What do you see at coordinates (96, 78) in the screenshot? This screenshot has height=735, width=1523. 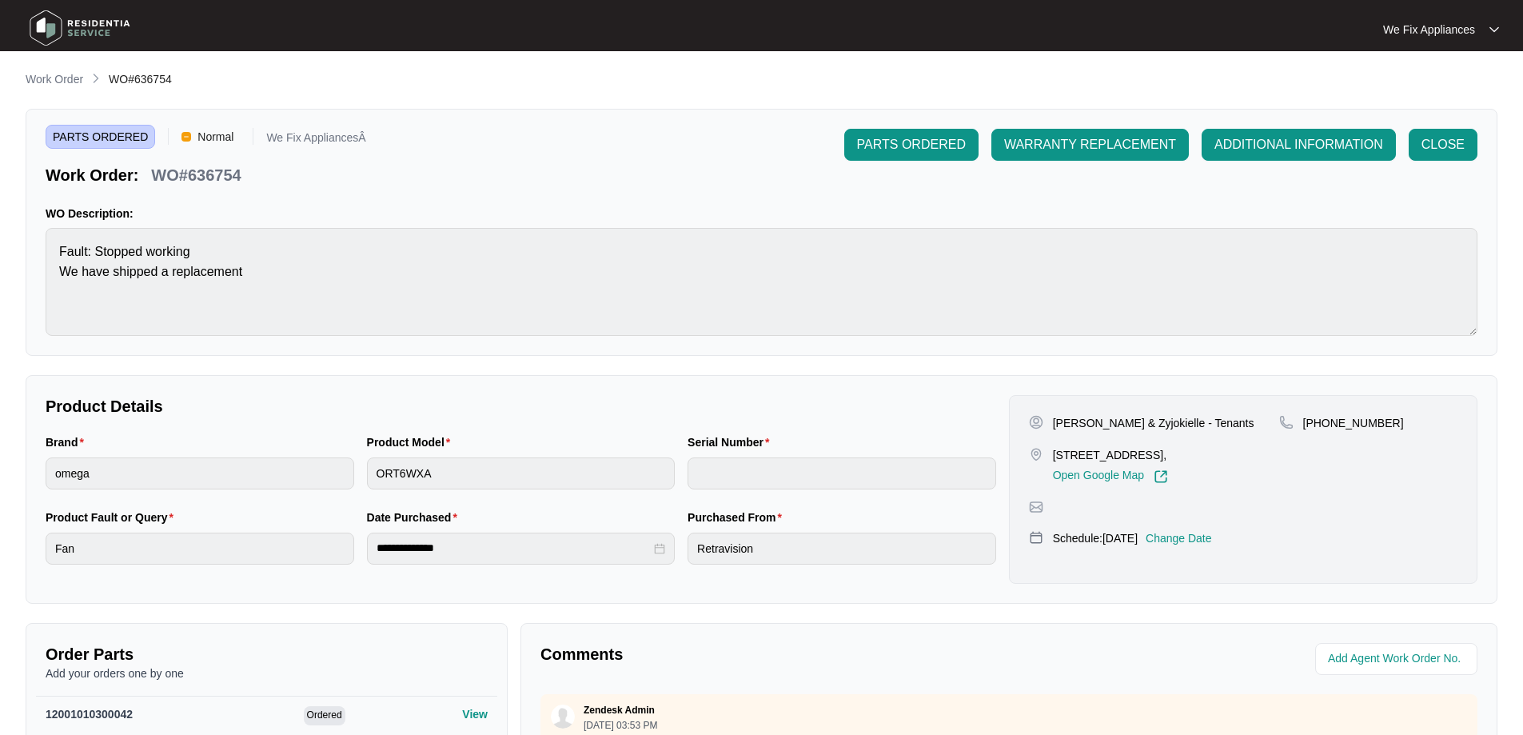 I see `img: chevron-right` at bounding box center [96, 78].